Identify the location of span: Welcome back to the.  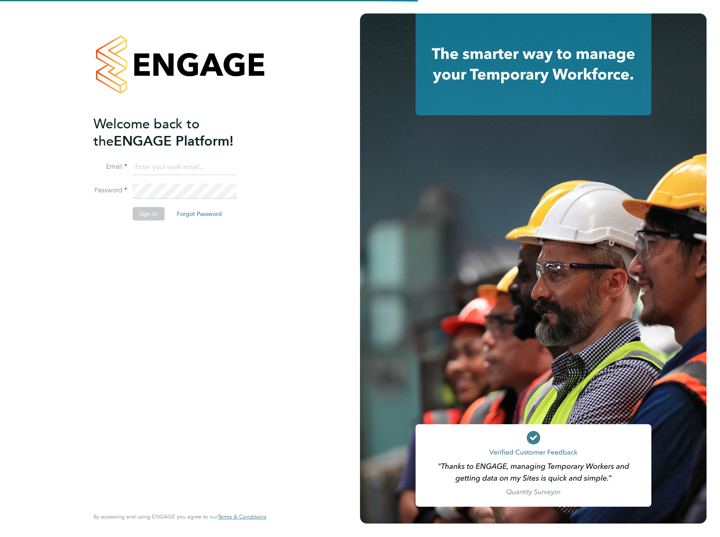
(147, 133).